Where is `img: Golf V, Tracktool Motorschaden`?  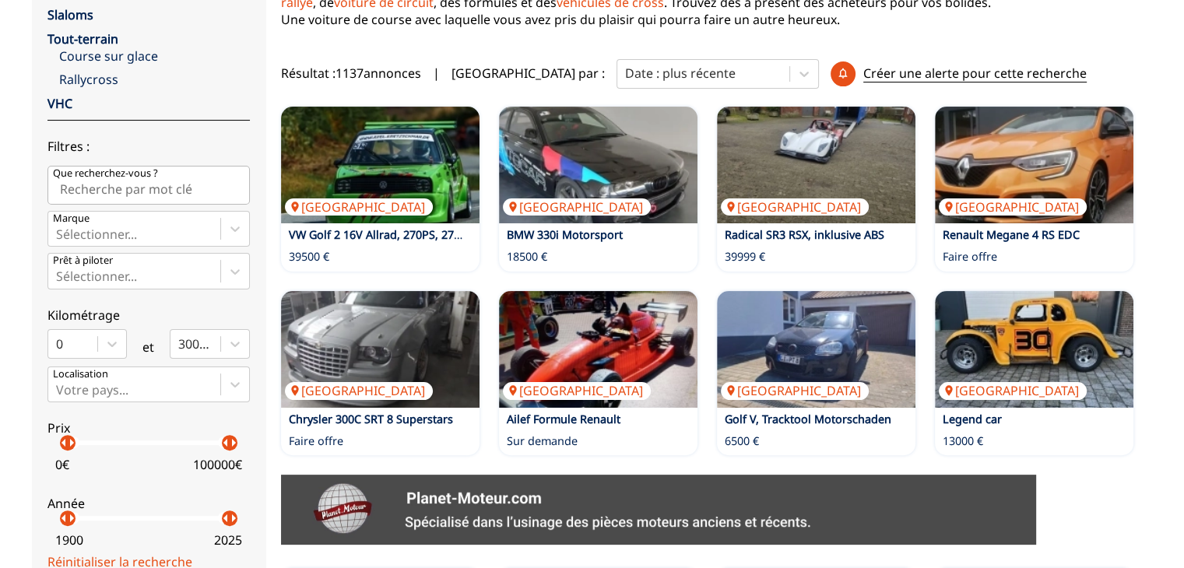 img: Golf V, Tracktool Motorschaden is located at coordinates (816, 350).